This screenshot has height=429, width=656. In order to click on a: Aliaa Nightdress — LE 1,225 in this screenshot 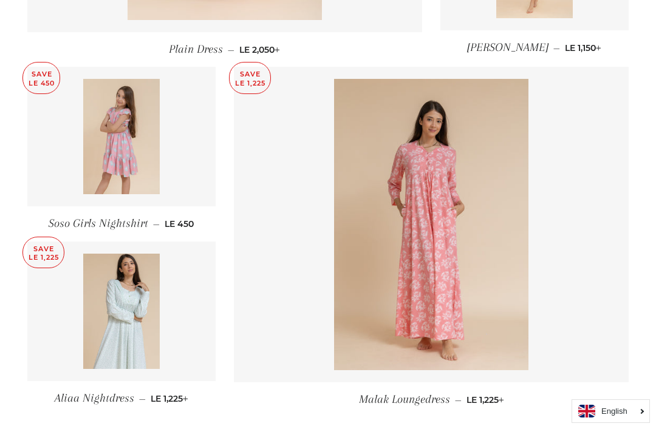, I will do `click(121, 398)`.